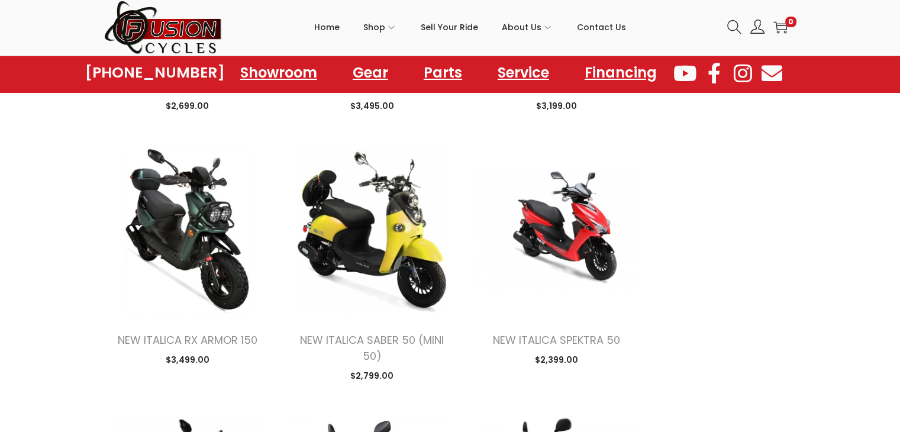 This screenshot has width=900, height=432. What do you see at coordinates (521, 27) in the screenshot?
I see `span: About Us` at bounding box center [521, 27].